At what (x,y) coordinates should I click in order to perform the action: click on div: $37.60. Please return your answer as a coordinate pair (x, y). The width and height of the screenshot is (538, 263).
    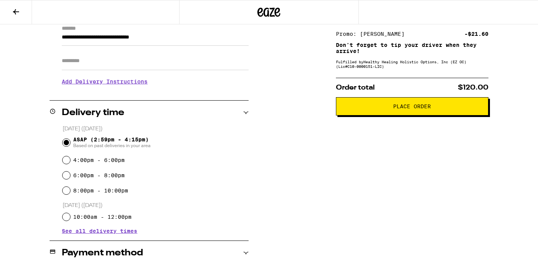
    Looking at the image, I should click on (478, 22).